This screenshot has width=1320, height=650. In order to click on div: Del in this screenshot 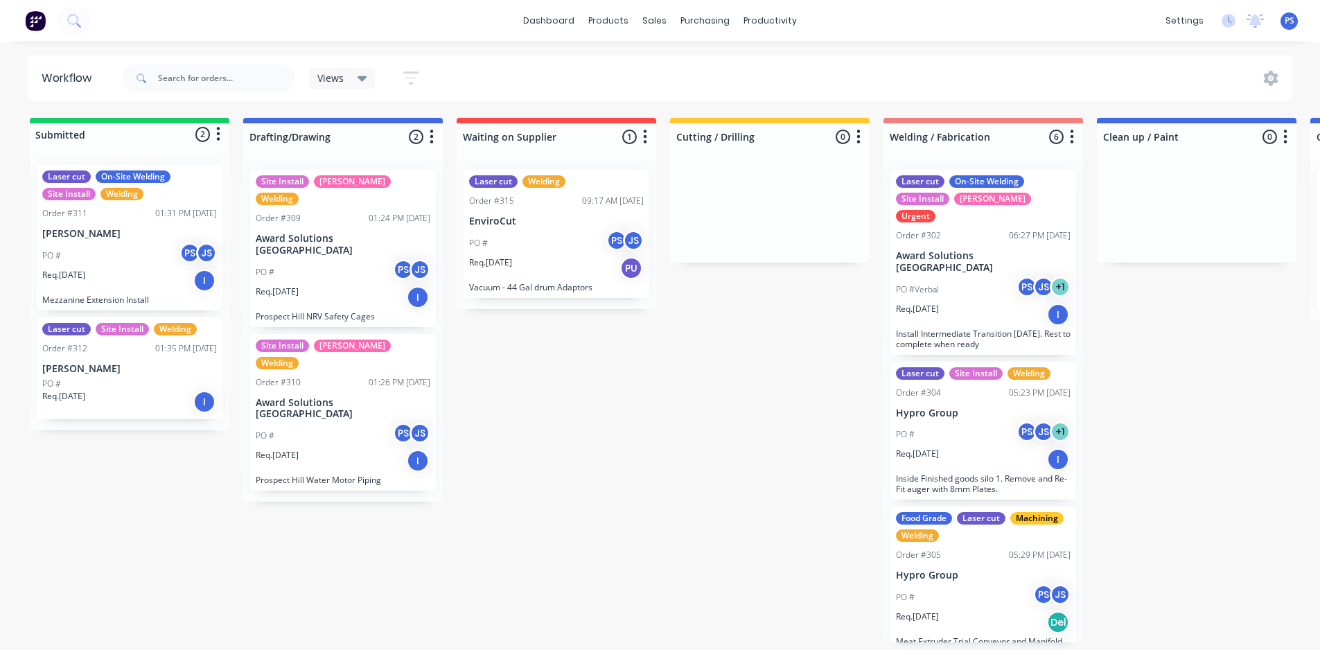, I will do `click(1058, 622)`.